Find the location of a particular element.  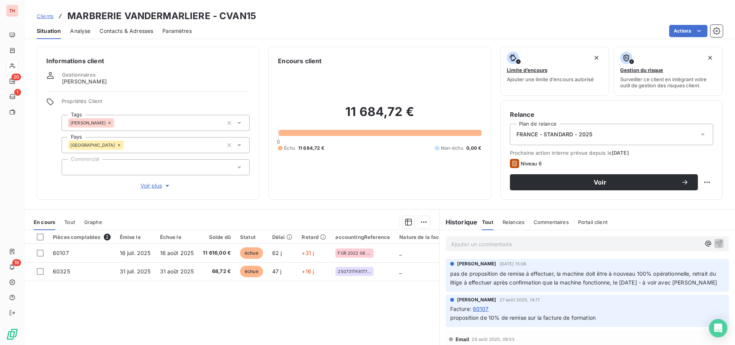

span: Portail client is located at coordinates (593, 222).